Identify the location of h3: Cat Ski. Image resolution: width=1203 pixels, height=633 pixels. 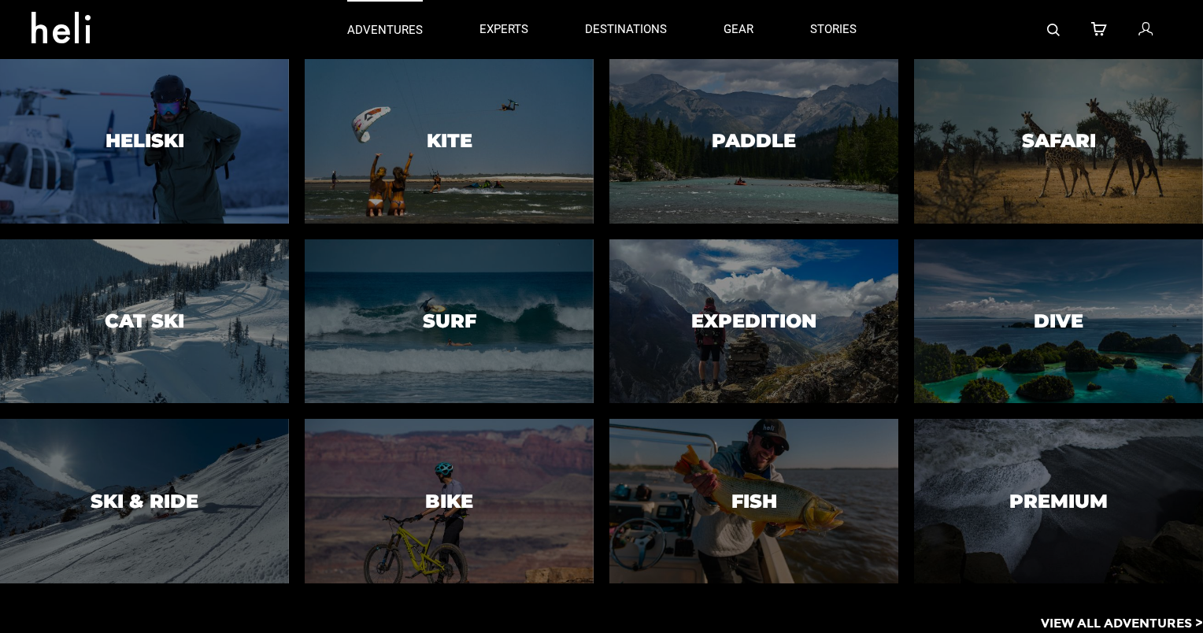
(144, 321).